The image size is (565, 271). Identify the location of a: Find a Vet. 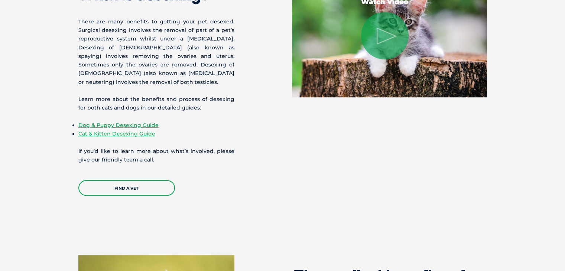
(127, 188).